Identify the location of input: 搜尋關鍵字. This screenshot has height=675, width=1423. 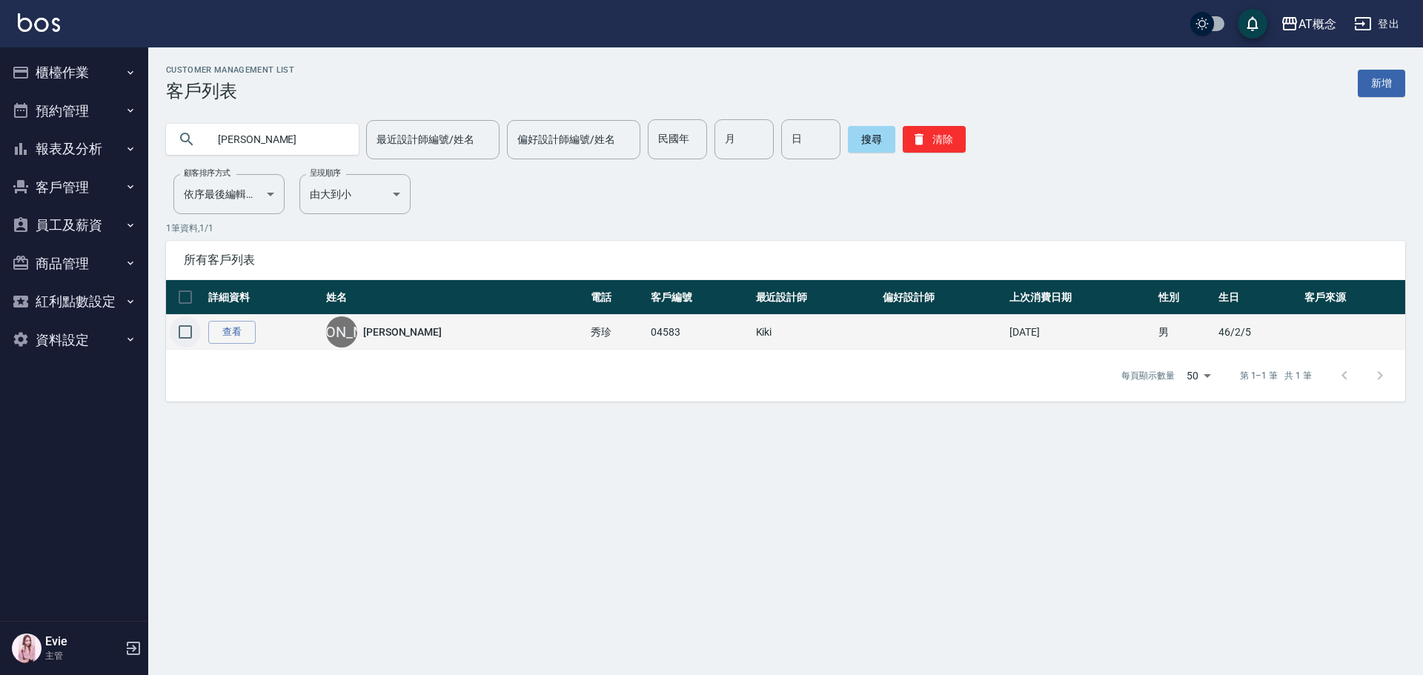
(277, 139).